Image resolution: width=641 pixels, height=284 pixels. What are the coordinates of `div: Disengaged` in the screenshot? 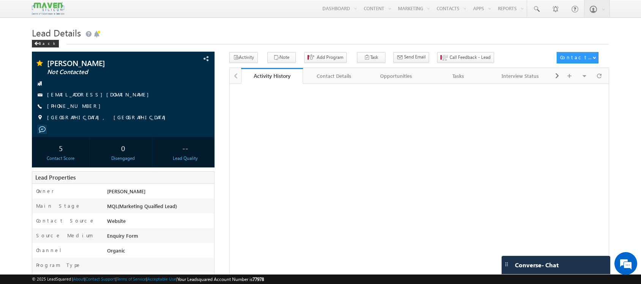 It's located at (123, 158).